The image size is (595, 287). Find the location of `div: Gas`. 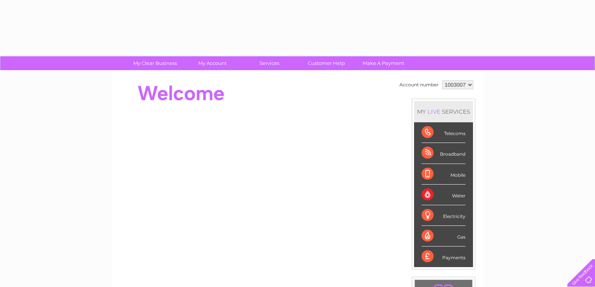

div: Gas is located at coordinates (443, 236).